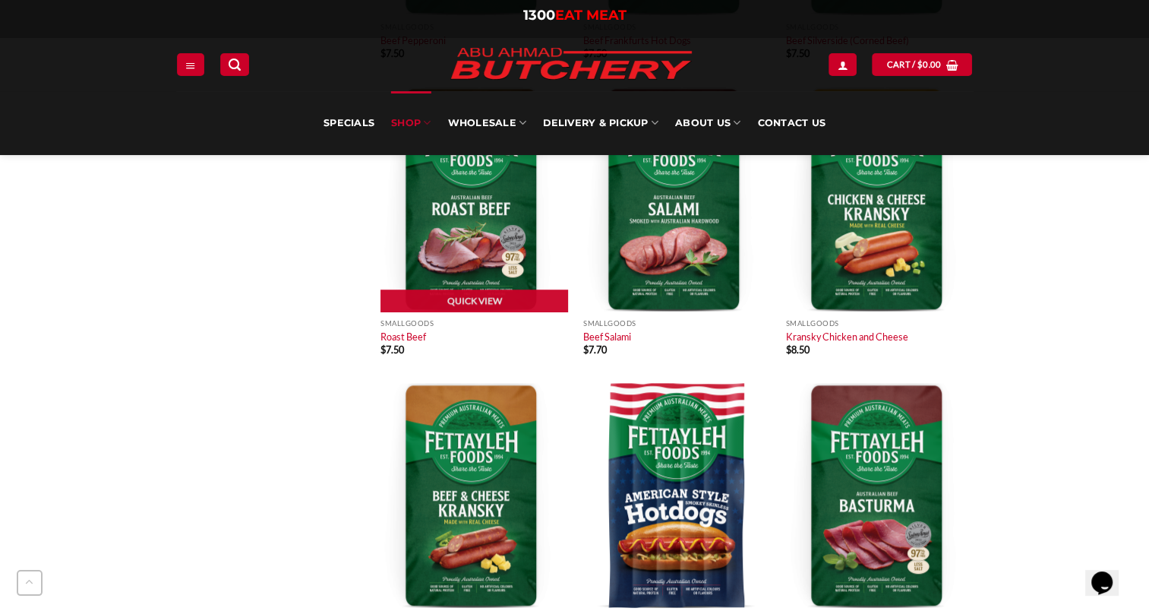 Image resolution: width=1149 pixels, height=611 pixels. Describe the element at coordinates (487, 123) in the screenshot. I see `a: Wholesale` at that location.